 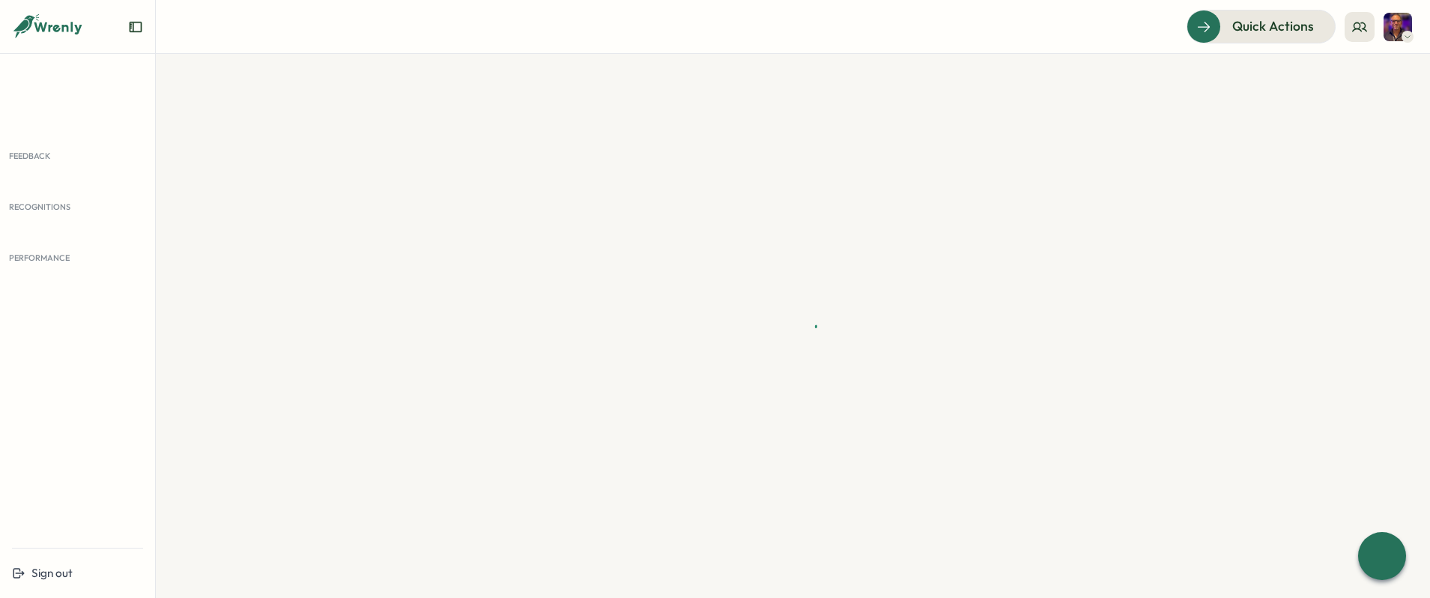 What do you see at coordinates (1272, 26) in the screenshot?
I see `span: Quick Actions` at bounding box center [1272, 26].